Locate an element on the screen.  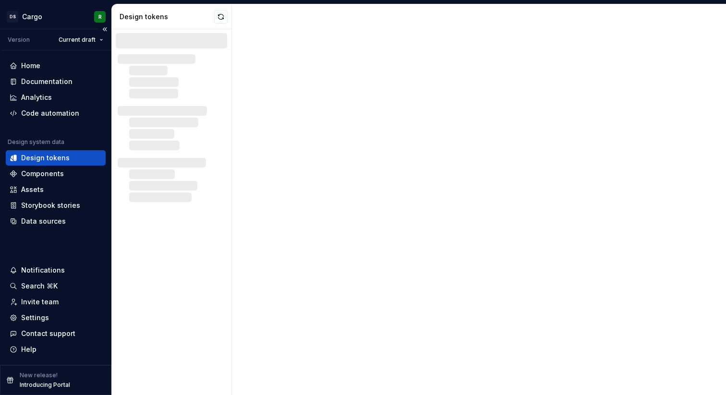
button: DSCargoR is located at coordinates (56, 16).